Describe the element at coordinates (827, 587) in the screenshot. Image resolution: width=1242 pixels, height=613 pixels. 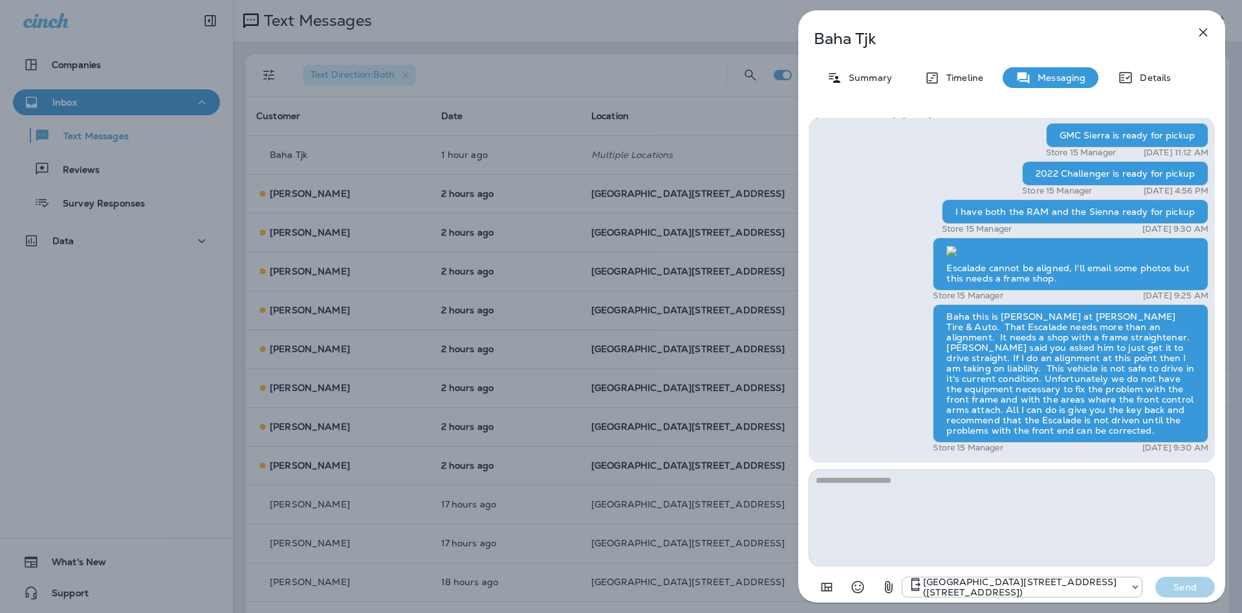
I see `button: Add in a premade template` at that location.